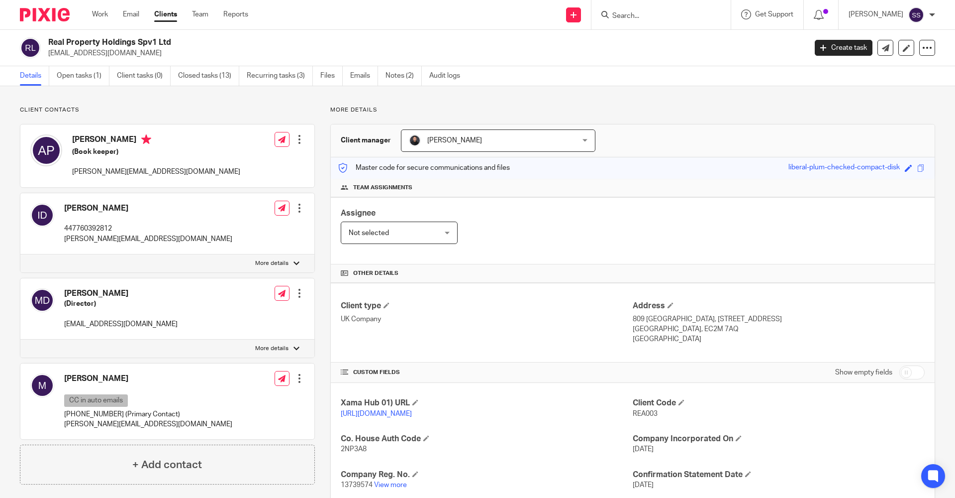 This screenshot has width=955, height=498. I want to click on p: Master code for secure communications and files, so click(424, 168).